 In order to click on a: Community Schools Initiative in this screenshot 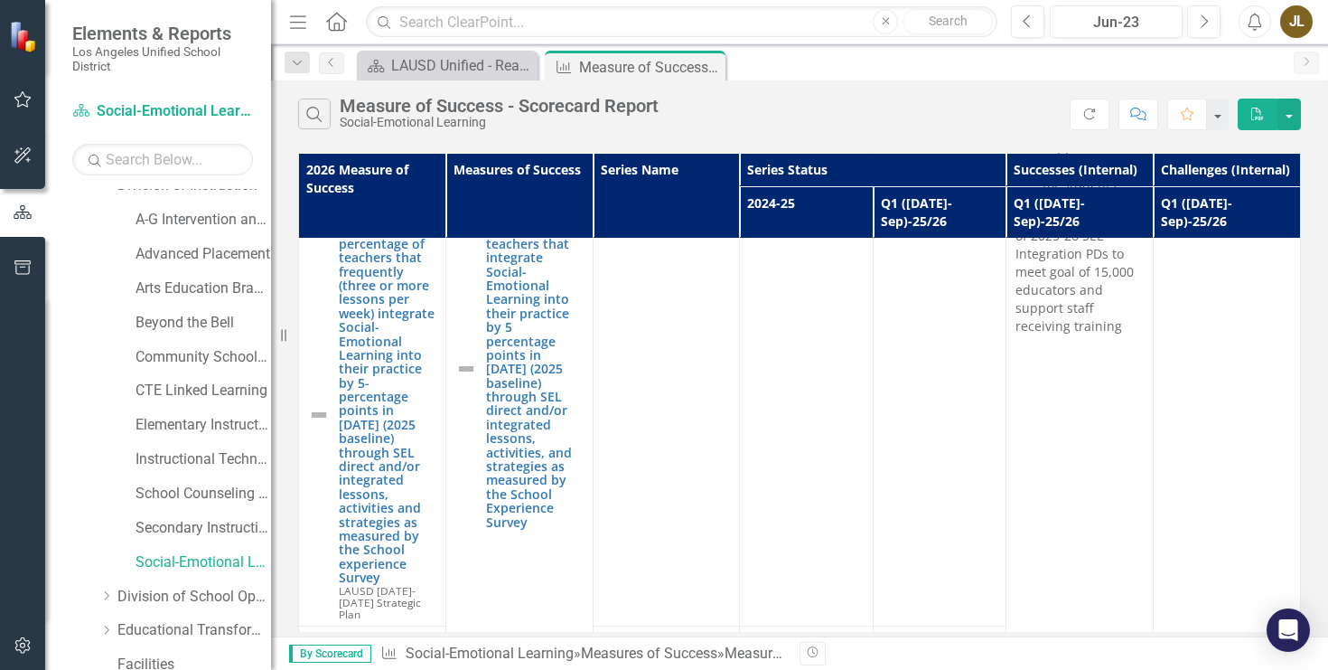, I will do `click(203, 357)`.